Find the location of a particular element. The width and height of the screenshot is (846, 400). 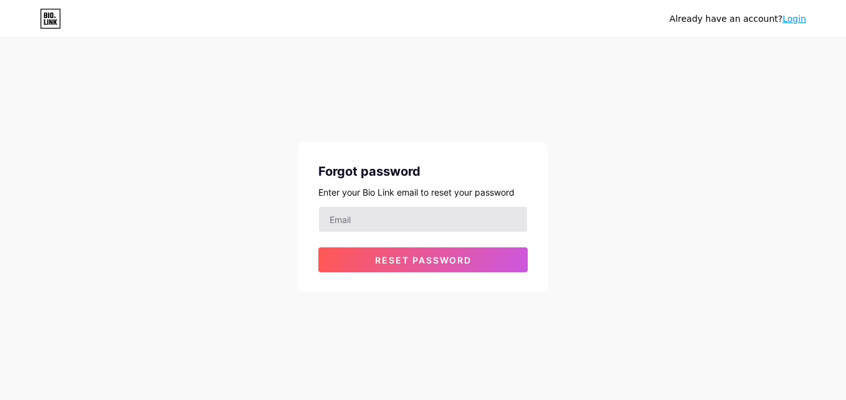

div: Already have an account? is located at coordinates (737, 19).